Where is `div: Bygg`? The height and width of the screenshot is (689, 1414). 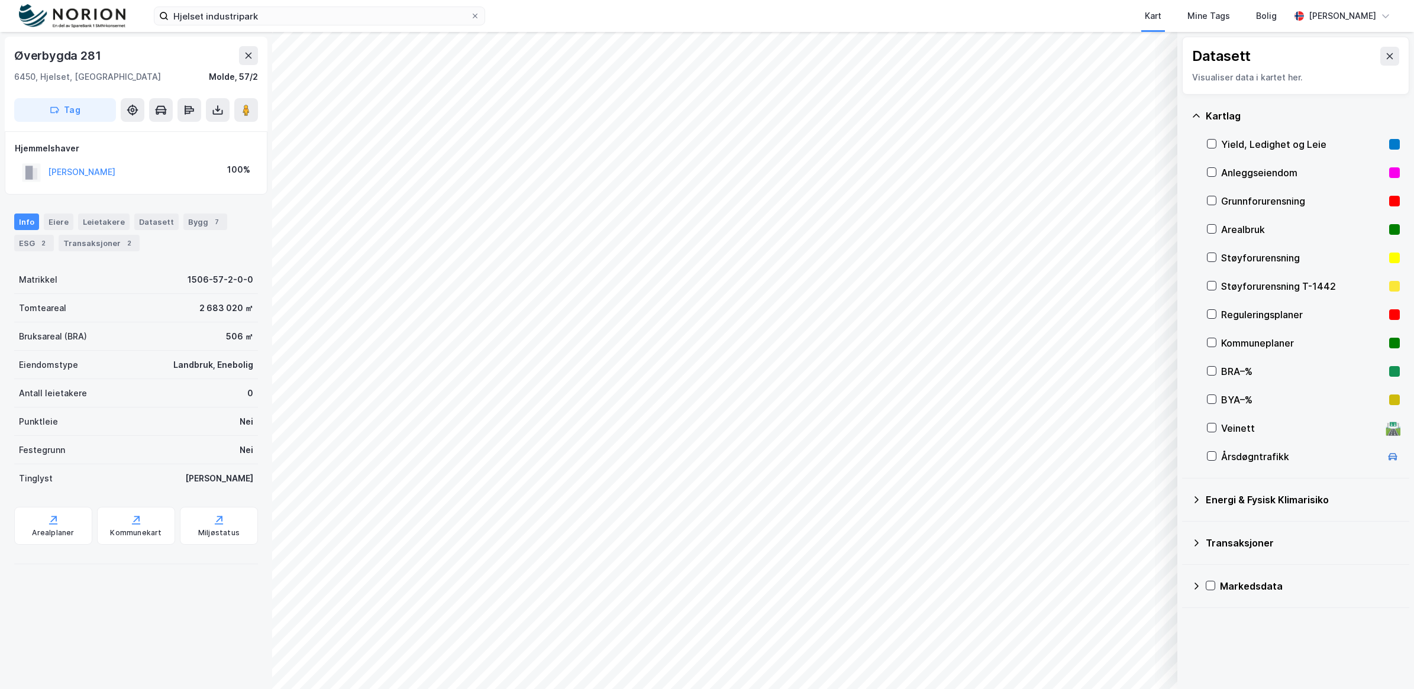
div: Bygg is located at coordinates (205, 222).